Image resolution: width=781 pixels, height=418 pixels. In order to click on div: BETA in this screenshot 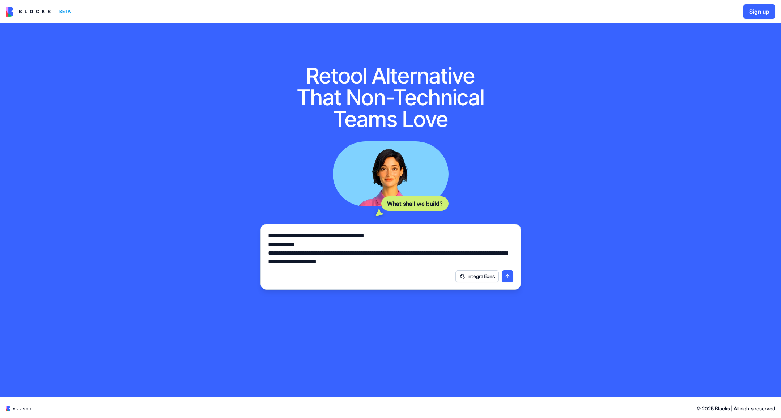, I will do `click(65, 12)`.